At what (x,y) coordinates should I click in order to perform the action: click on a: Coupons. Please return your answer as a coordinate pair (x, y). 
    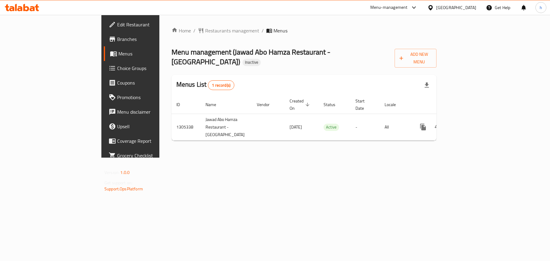
    Looking at the image, I should click on (149, 83).